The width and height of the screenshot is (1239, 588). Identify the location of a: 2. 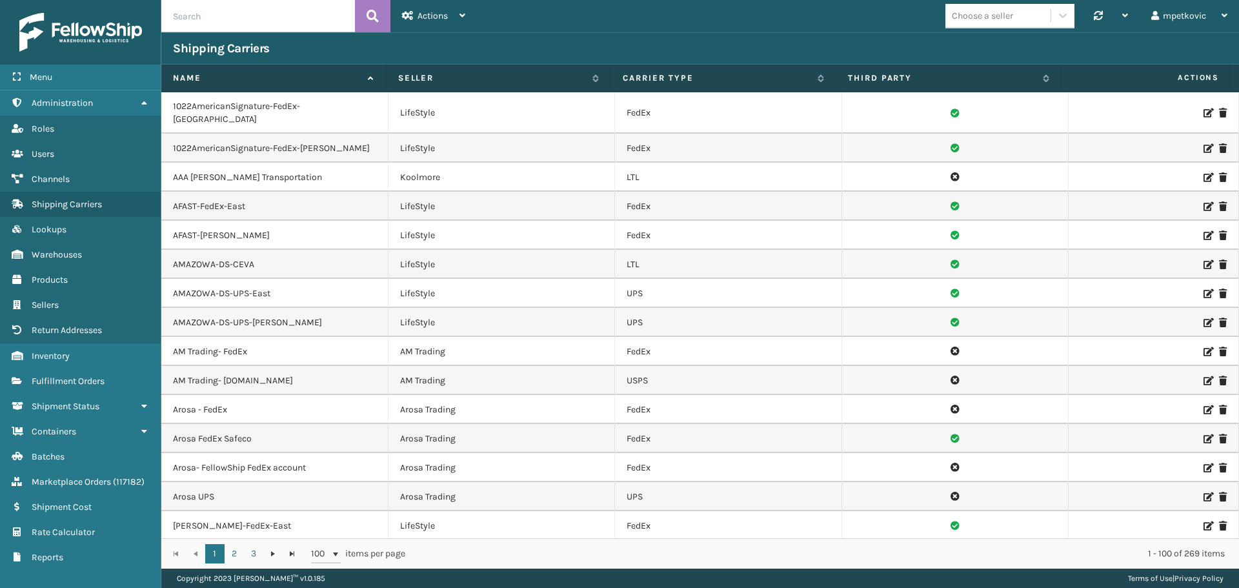
(234, 554).